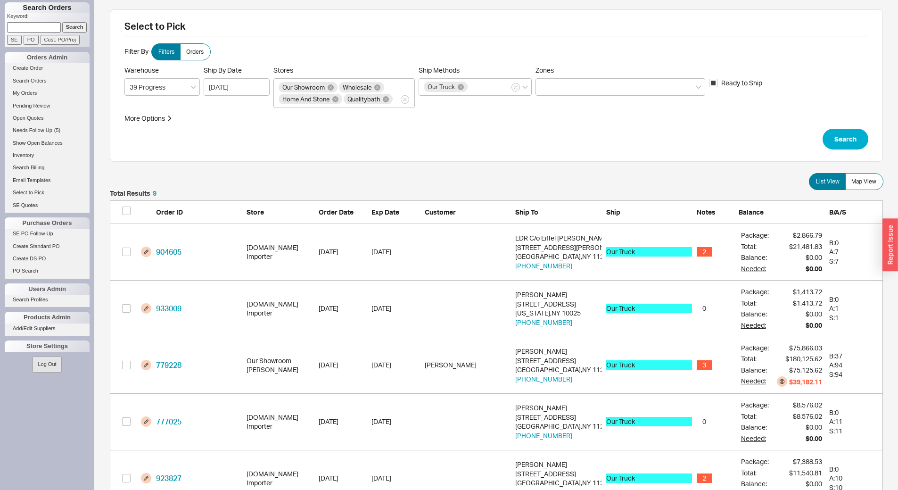 Image resolution: width=898 pixels, height=490 pixels. What do you see at coordinates (169, 212) in the screenshot?
I see `span: Order ID` at bounding box center [169, 212].